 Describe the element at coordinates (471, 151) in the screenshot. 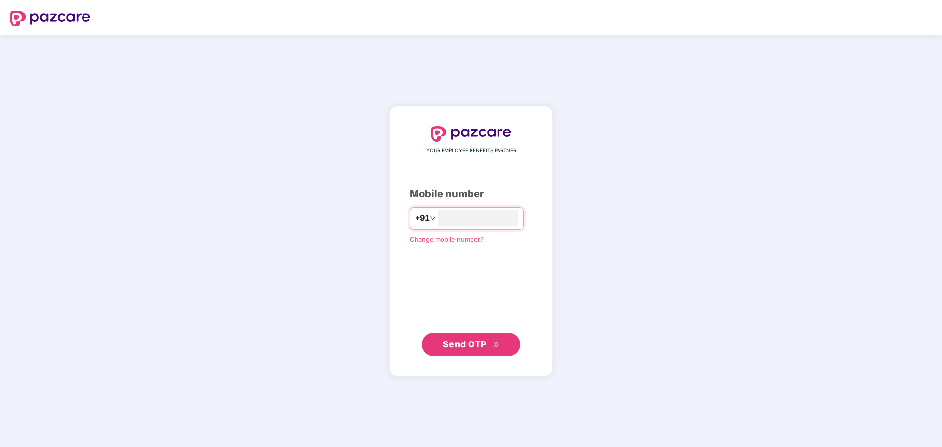

I see `span: YOUR EMPLOYEE BENEFITS PARTNER` at that location.